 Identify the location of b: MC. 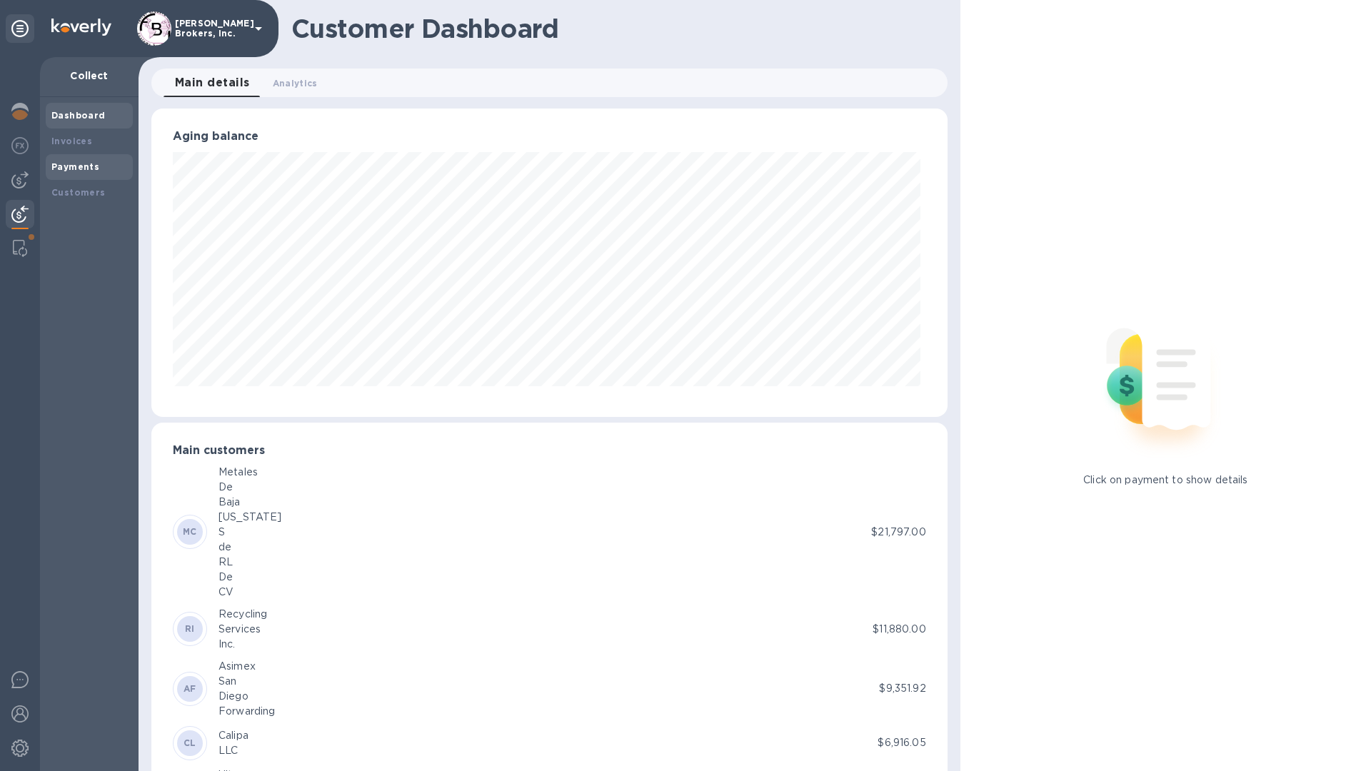
(190, 531).